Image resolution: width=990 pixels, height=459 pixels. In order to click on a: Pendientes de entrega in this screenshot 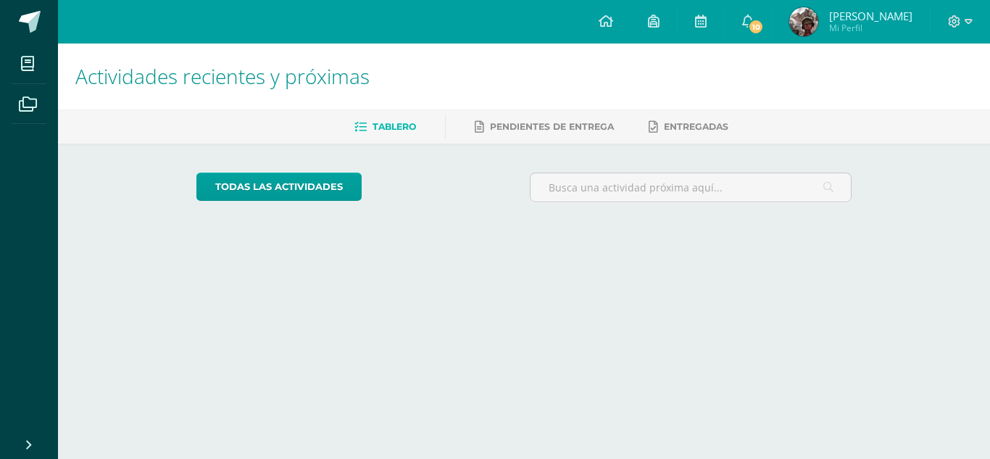, I will do `click(544, 127)`.